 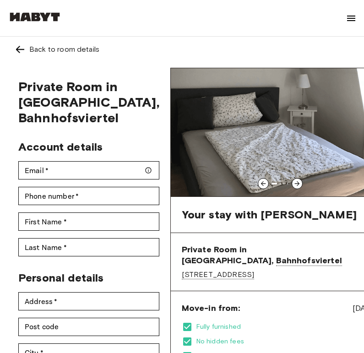 I want to click on div: First Name, so click(x=89, y=221).